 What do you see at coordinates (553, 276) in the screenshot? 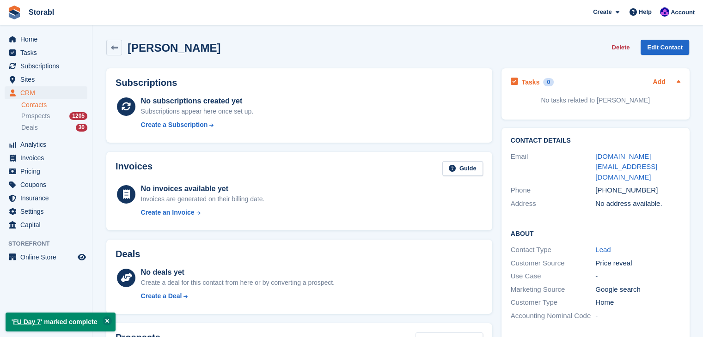
I see `div: Use Case` at bounding box center [553, 276].